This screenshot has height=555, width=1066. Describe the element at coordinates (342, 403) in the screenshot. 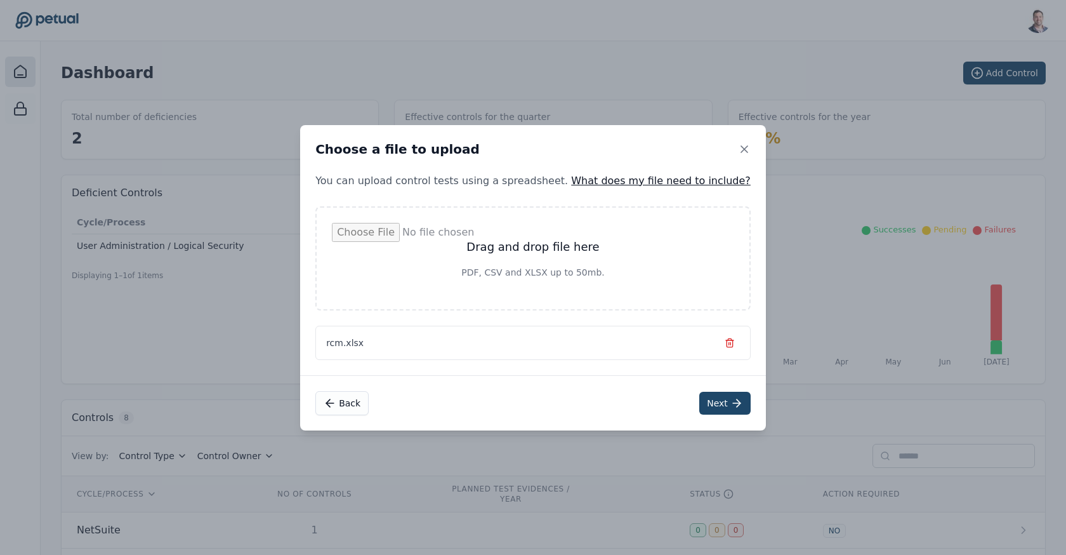

I see `button: Back` at that location.